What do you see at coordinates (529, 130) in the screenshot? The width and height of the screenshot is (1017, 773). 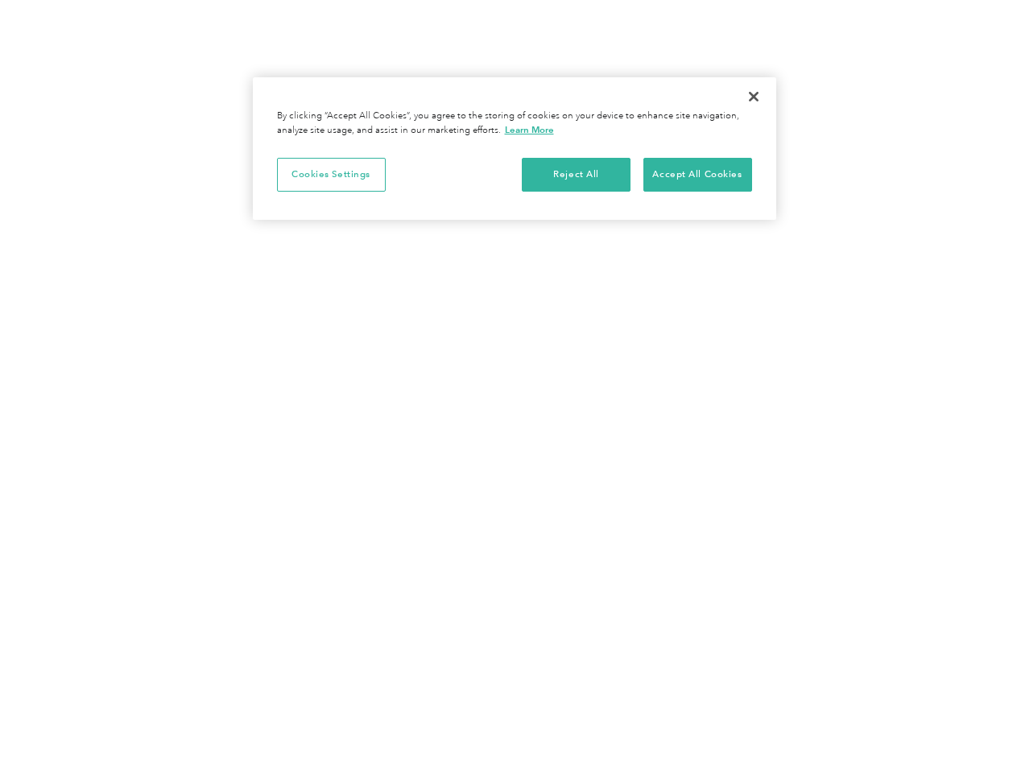 I see `a: More information about your privacy, opens in a new tab` at bounding box center [529, 130].